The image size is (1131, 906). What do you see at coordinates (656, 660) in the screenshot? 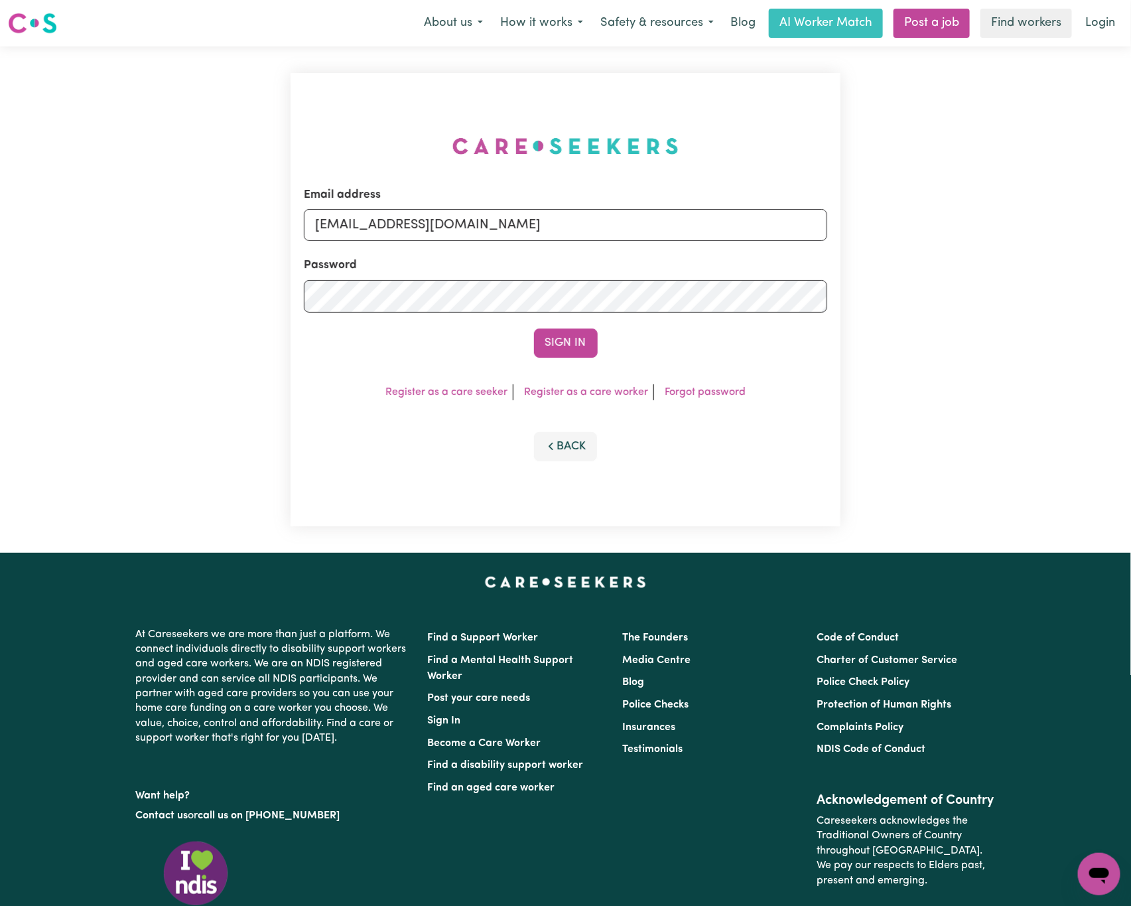
I see `a: Media Centre` at bounding box center [656, 660].